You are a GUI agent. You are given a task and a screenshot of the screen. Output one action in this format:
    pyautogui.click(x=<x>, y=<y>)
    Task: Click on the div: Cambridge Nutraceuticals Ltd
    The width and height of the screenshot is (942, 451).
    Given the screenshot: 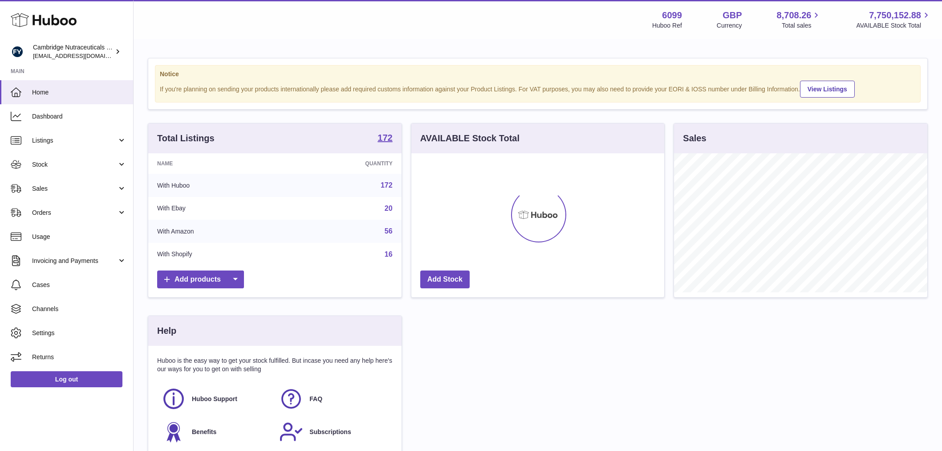 What is the action you would take?
    pyautogui.click(x=73, y=52)
    